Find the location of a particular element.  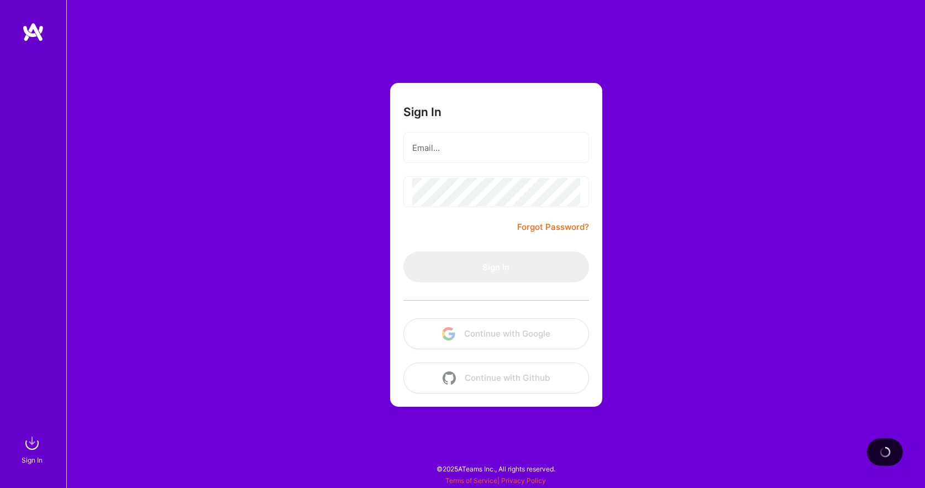

button: Continue with Github is located at coordinates (496, 378).